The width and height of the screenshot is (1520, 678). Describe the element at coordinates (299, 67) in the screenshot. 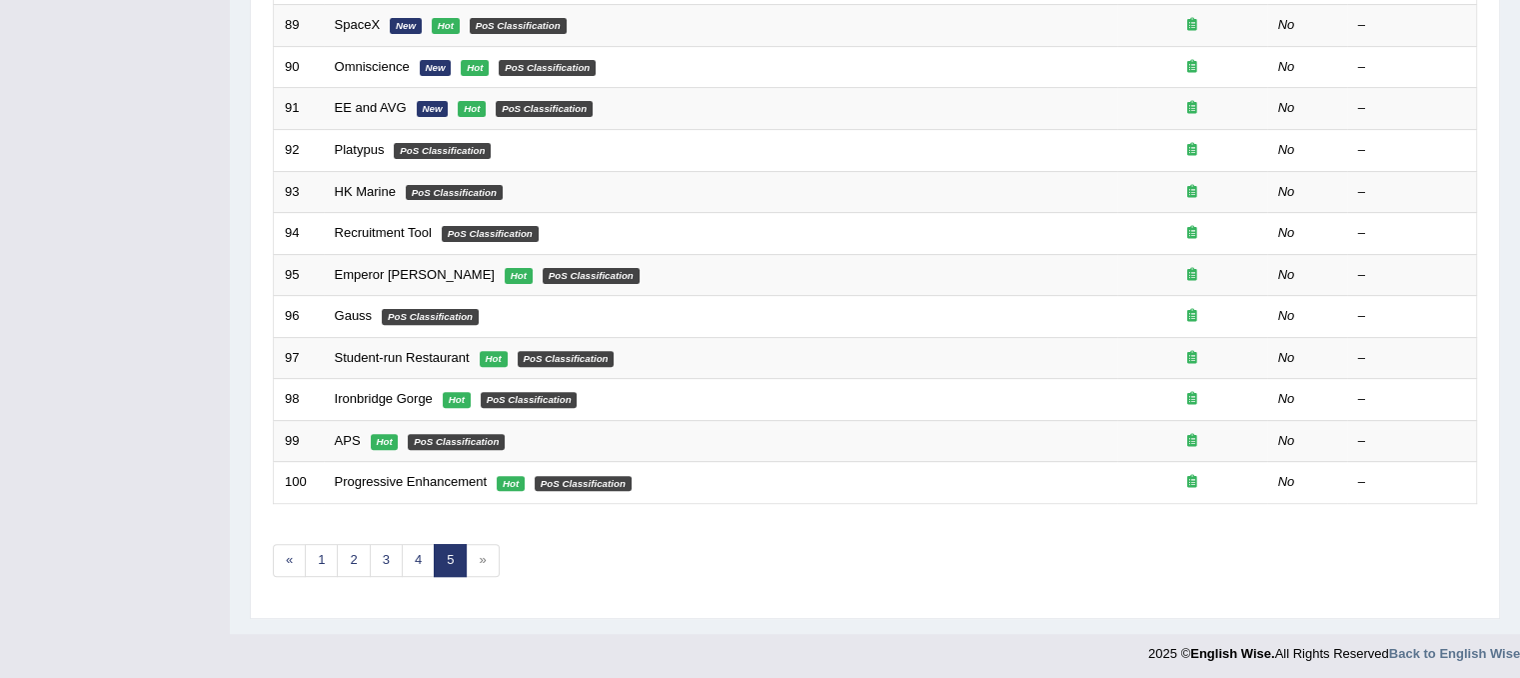

I see `td: 90` at that location.